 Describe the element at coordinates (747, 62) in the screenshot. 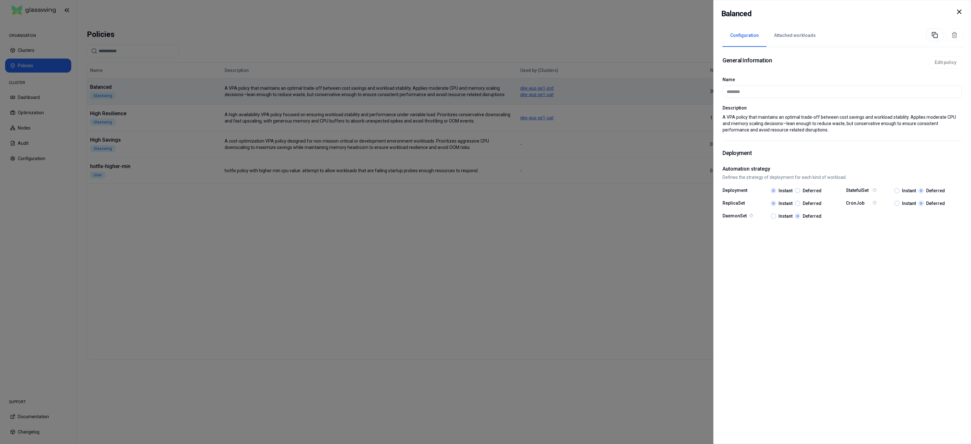

I see `h1: General Information` at that location.